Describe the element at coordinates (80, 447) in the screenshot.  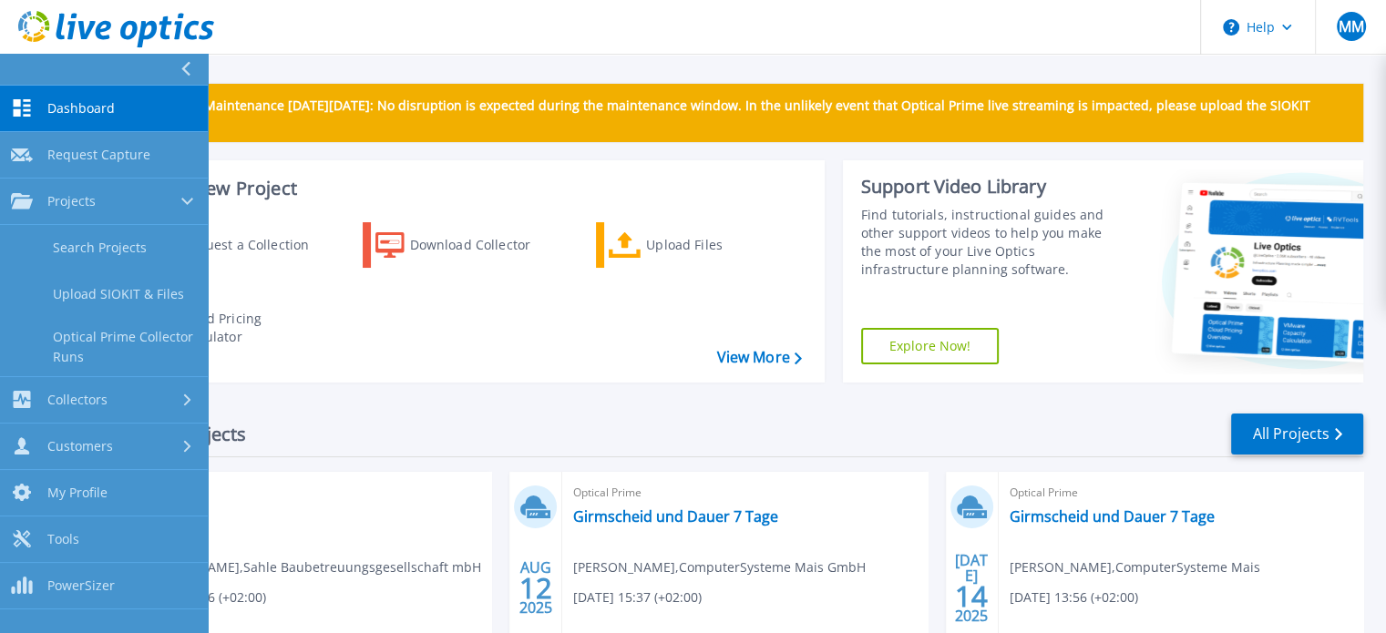
I see `span: Customers` at that location.